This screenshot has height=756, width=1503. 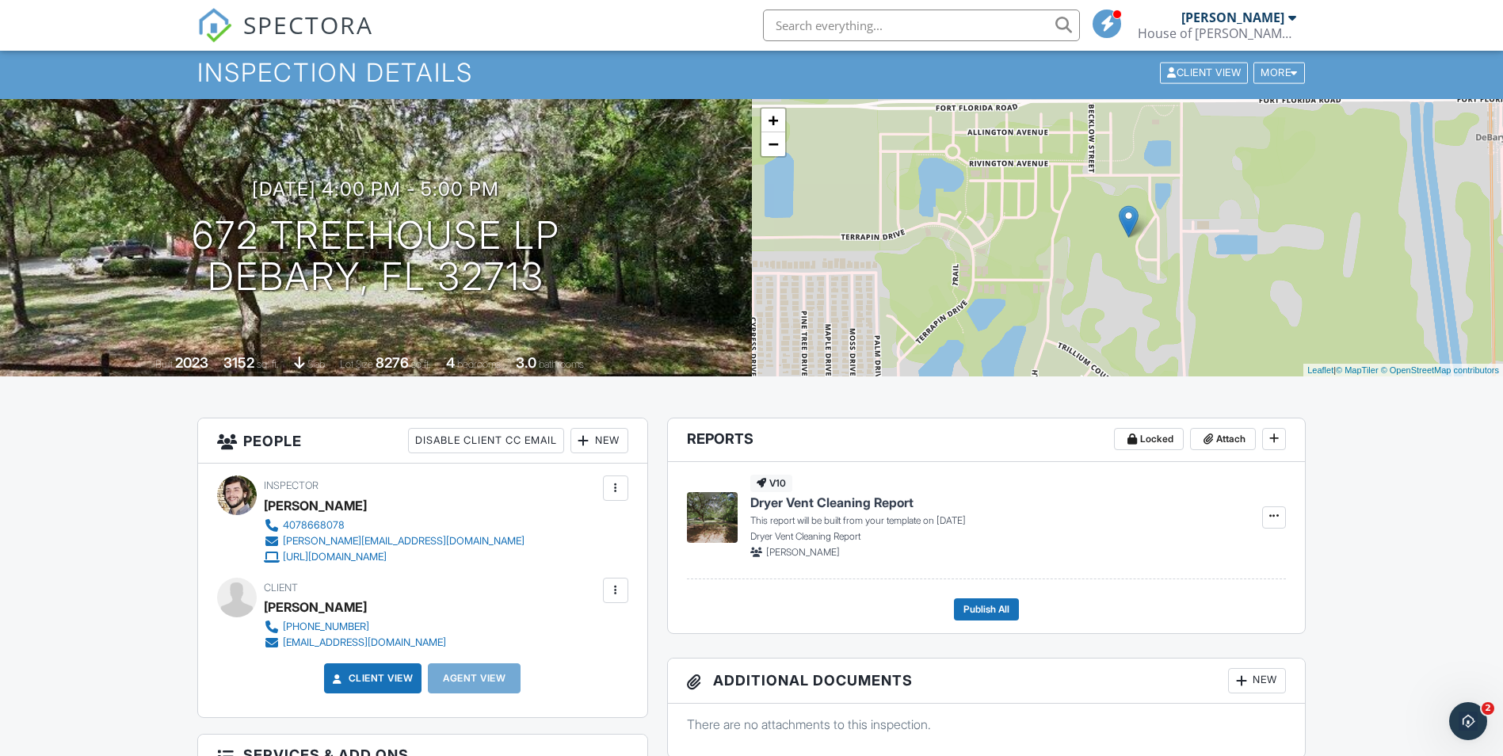 I want to click on div: 8276, so click(x=392, y=362).